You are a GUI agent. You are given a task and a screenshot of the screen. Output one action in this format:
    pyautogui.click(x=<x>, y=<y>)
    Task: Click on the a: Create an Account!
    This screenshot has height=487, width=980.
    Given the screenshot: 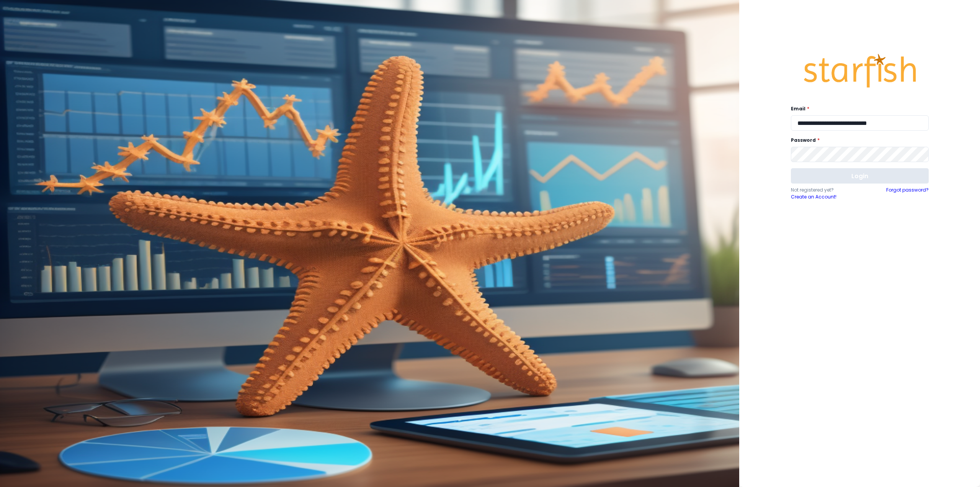 What is the action you would take?
    pyautogui.click(x=825, y=197)
    